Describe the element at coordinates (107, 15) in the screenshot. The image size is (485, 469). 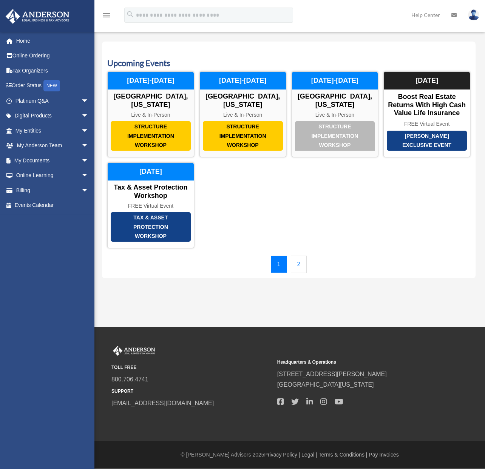
I see `i: menu` at that location.